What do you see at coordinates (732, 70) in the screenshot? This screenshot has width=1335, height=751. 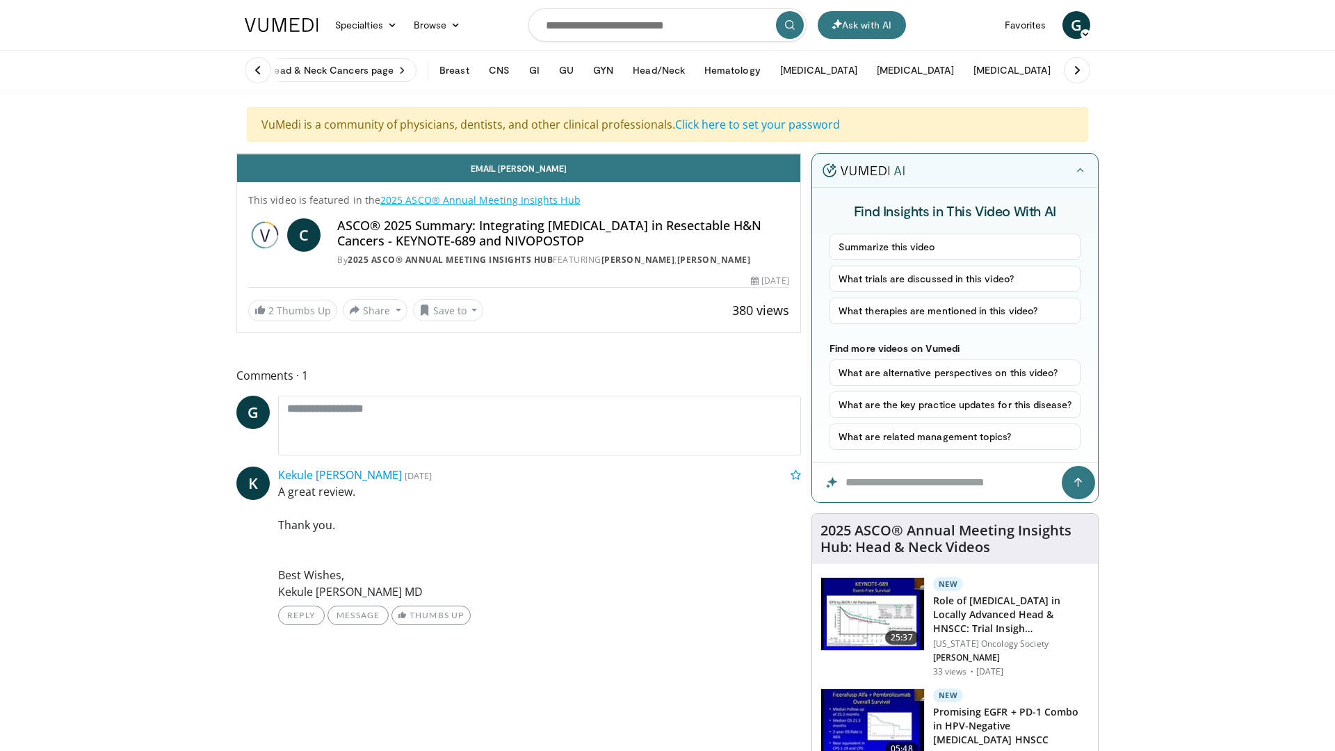 I see `button: Hematology` at bounding box center [732, 70].